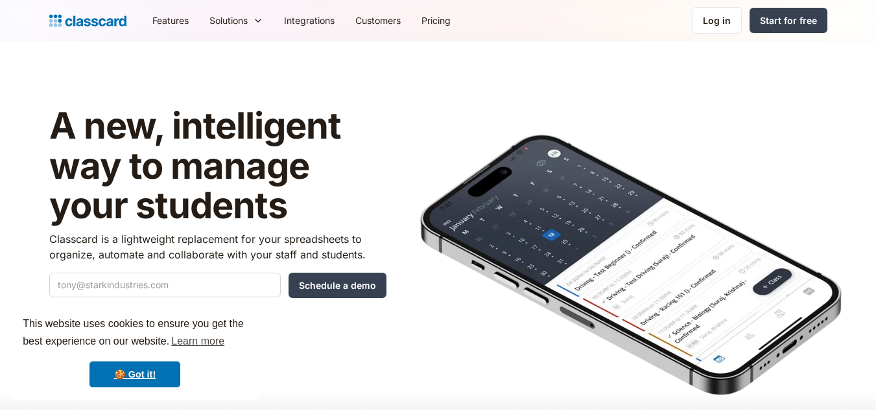  I want to click on a: Integrations, so click(309, 20).